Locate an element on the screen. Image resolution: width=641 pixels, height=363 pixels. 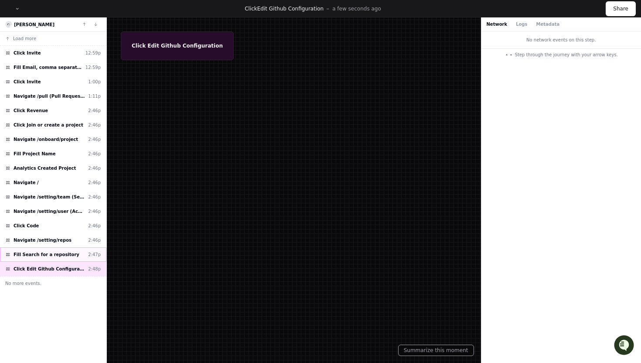
span: Navigate /setting/user (Account Settings) is located at coordinates (49, 211).